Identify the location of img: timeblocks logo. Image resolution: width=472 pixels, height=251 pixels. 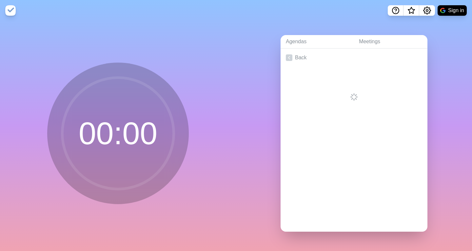
(10, 10).